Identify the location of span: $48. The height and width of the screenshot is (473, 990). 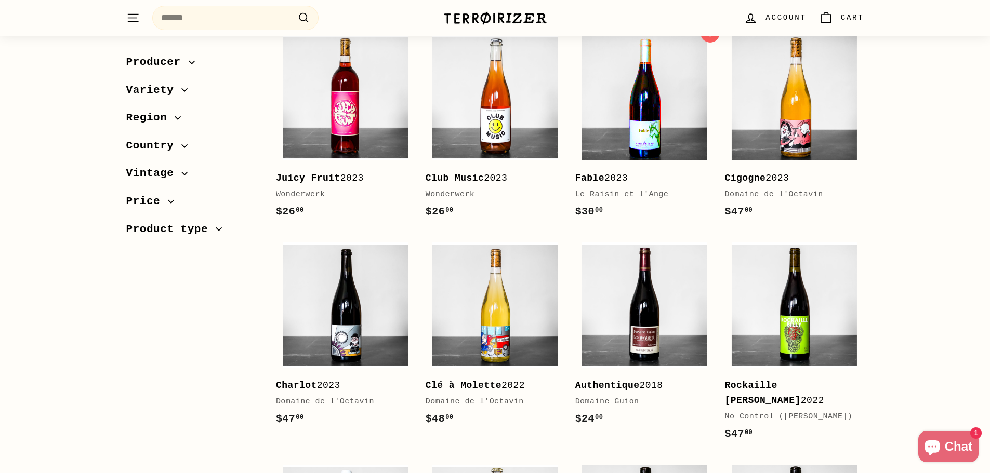
(440, 419).